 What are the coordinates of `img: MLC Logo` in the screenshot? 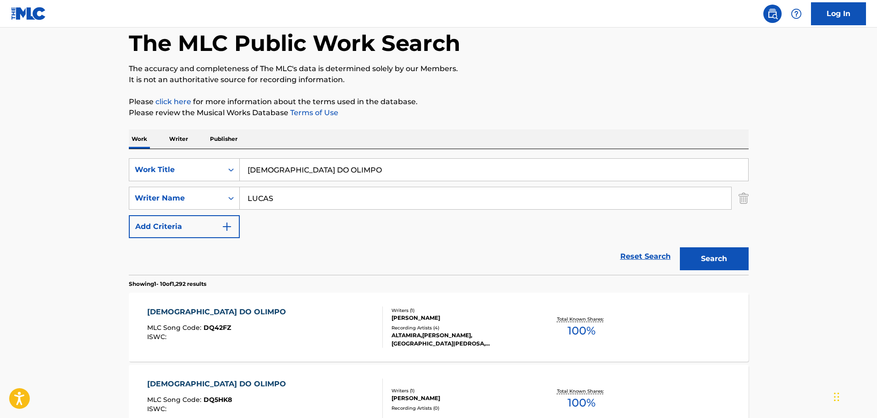 It's located at (28, 13).